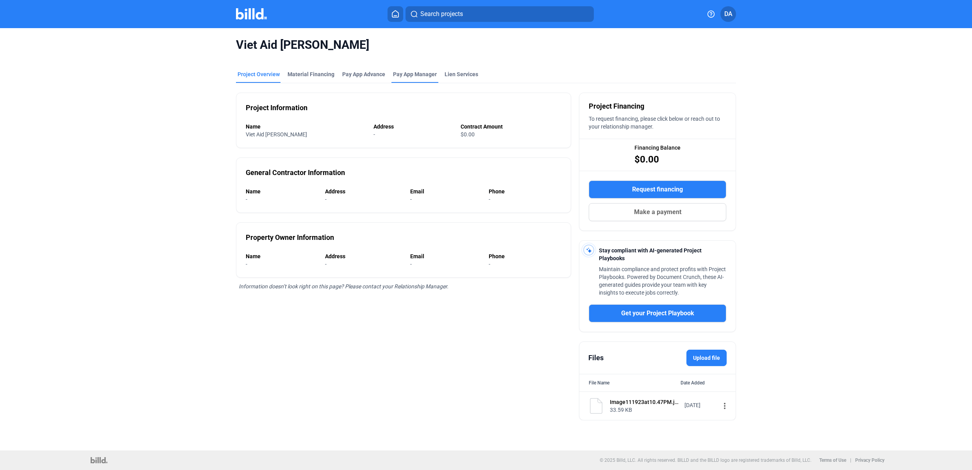 The image size is (972, 470). I want to click on div: Property Owner Information, so click(290, 238).